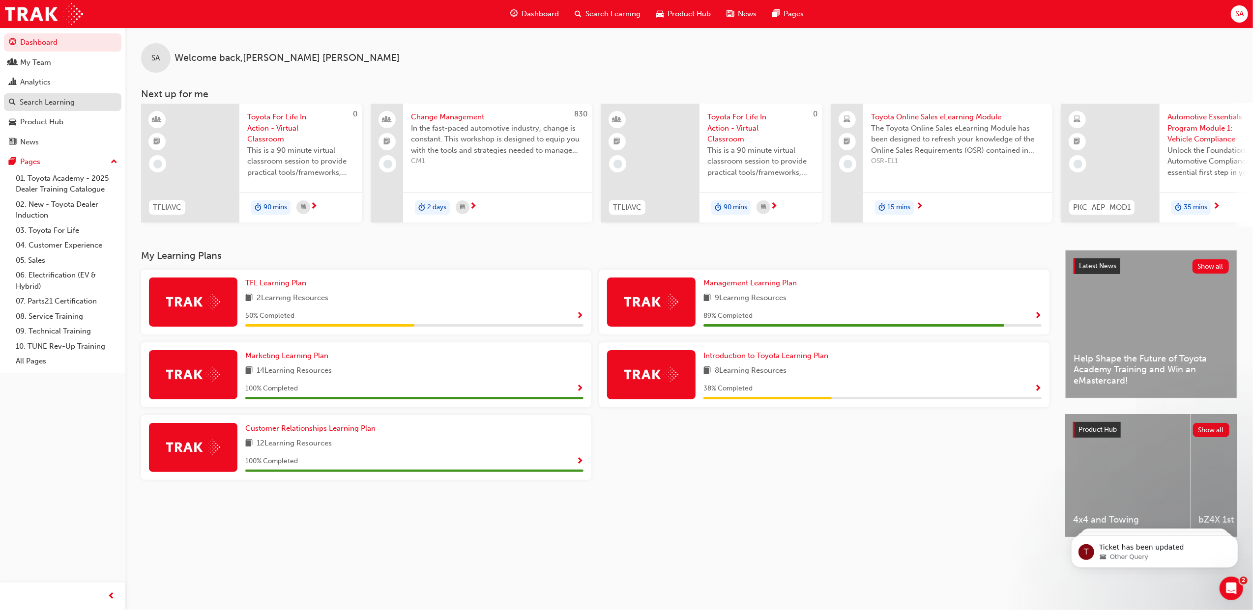 Image resolution: width=1253 pixels, height=610 pixels. Describe the element at coordinates (788, 14) in the screenshot. I see `a: pages-iconPages` at that location.